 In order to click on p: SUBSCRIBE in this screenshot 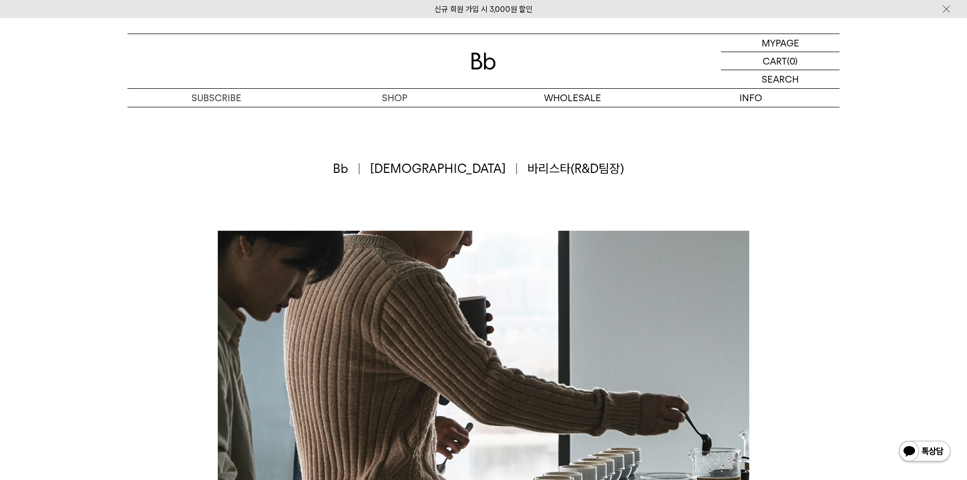, I will do `click(216, 97)`.